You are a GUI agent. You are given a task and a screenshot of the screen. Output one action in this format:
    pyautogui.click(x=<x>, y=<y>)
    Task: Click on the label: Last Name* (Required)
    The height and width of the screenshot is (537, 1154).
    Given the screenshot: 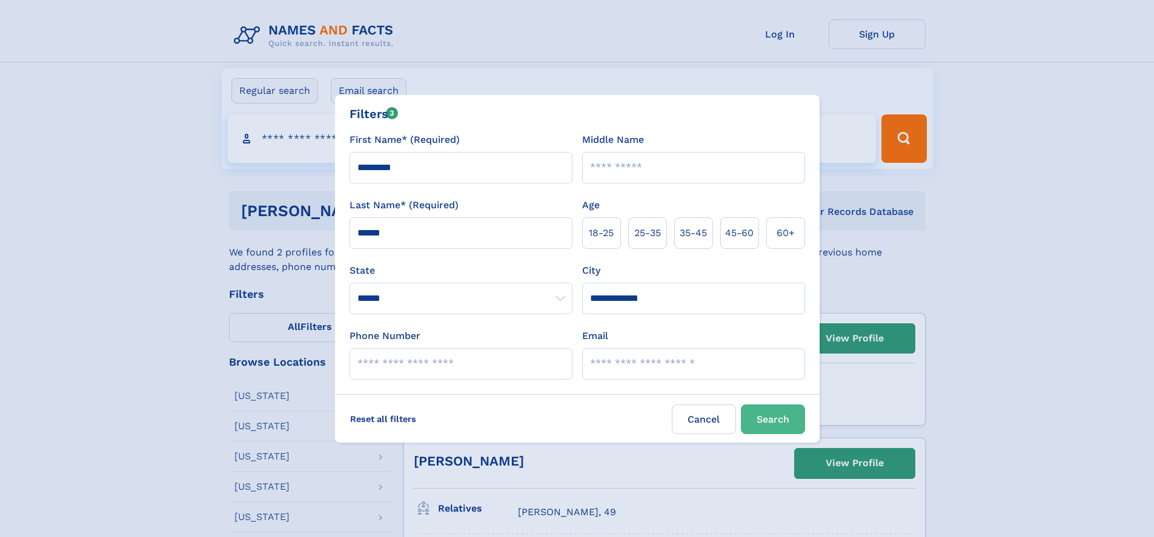 What is the action you would take?
    pyautogui.click(x=404, y=205)
    